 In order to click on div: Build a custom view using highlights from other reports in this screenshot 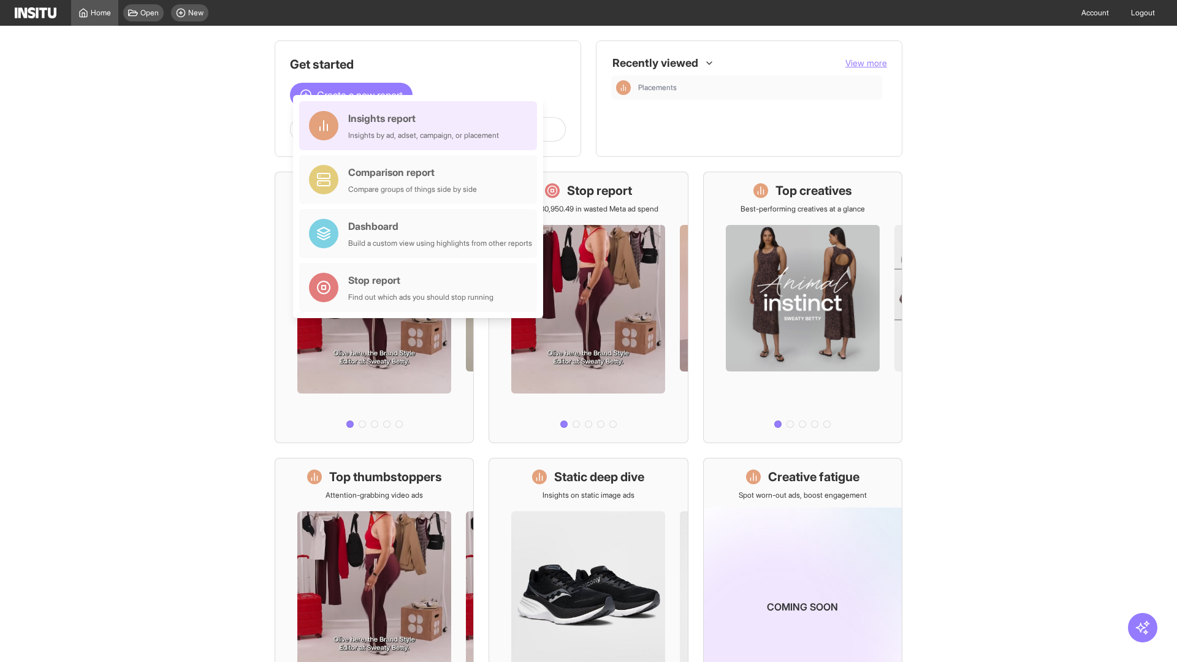, I will do `click(440, 243)`.